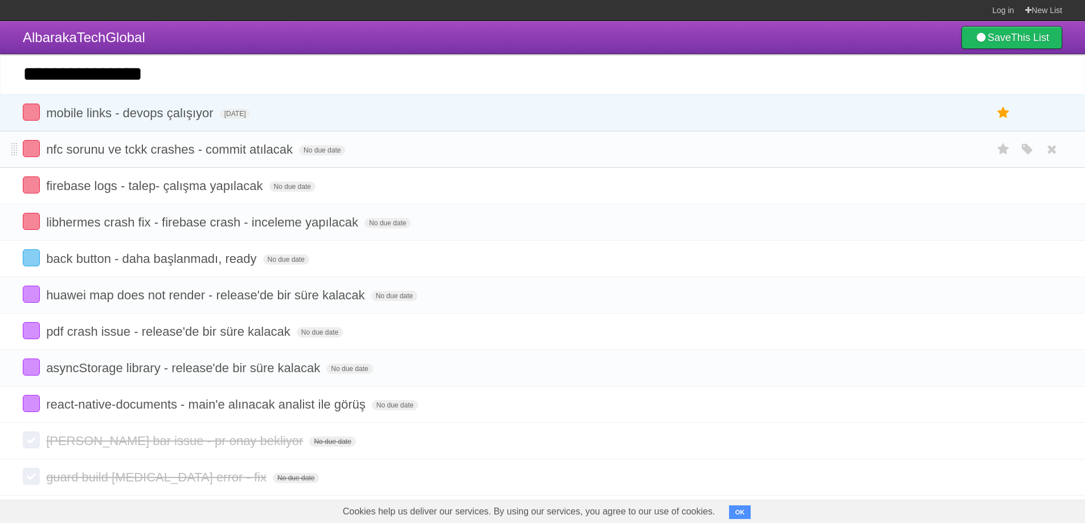 This screenshot has height=523, width=1085. Describe the element at coordinates (184, 368) in the screenshot. I see `span: asyncStorage library - release'de bir süre kalacak` at that location.